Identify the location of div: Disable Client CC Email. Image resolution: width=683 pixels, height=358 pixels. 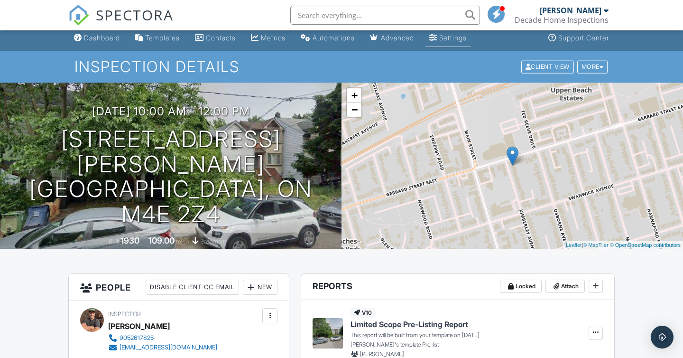
(192, 287).